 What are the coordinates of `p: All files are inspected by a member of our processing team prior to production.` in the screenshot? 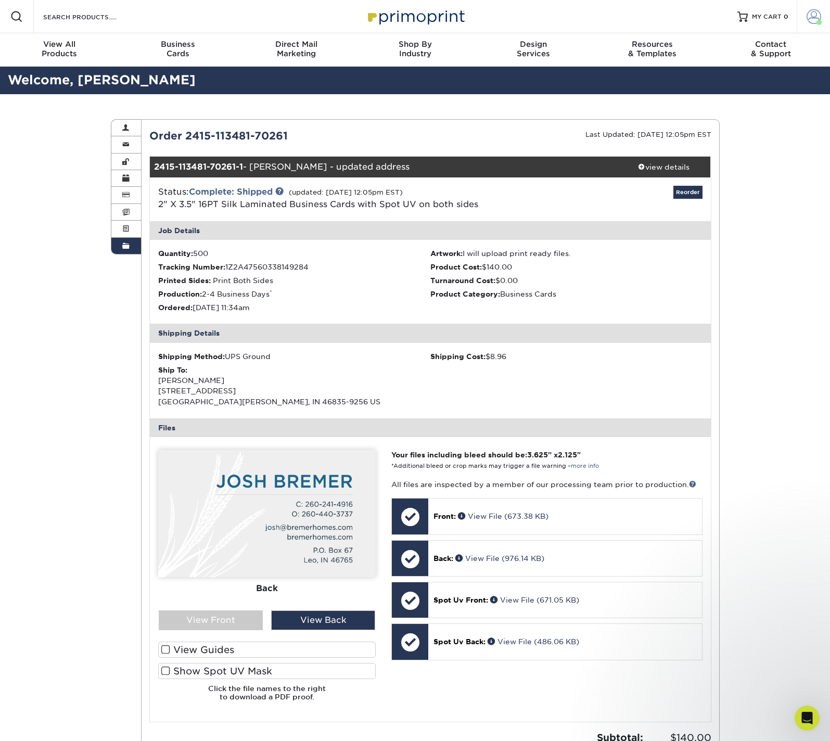 It's located at (547, 485).